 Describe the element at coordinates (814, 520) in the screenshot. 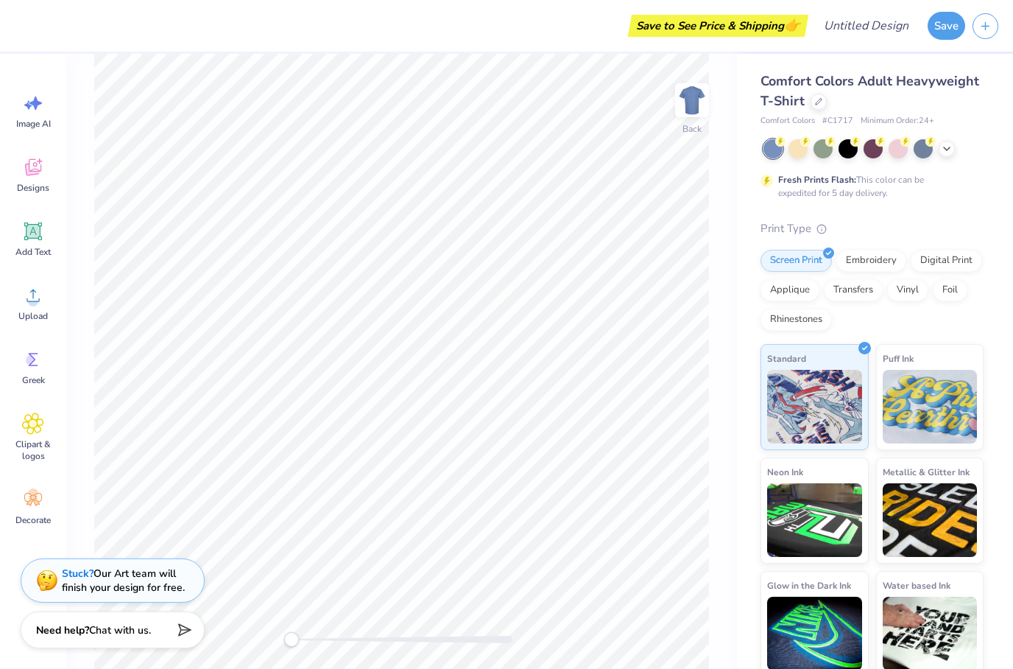

I see `img: Neon Ink` at that location.